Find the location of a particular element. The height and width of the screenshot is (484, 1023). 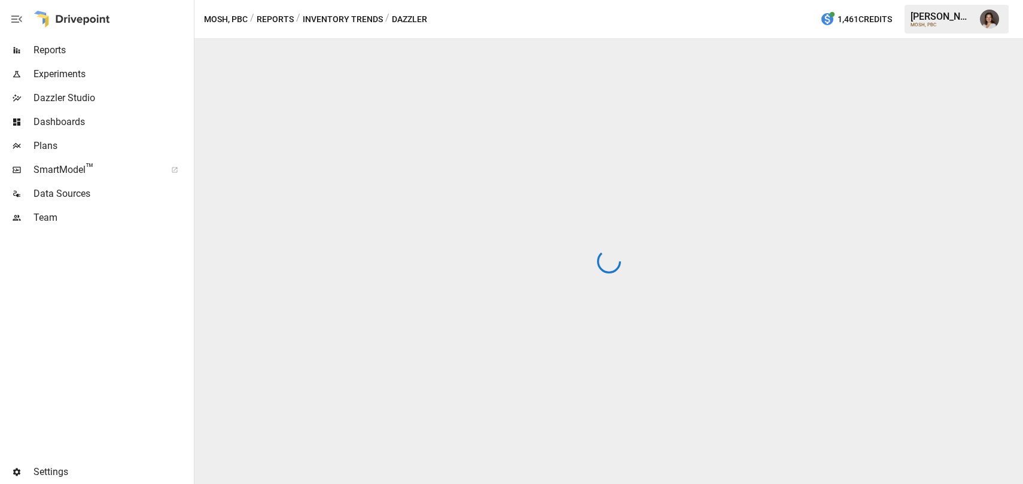

button: MOSH, PBC is located at coordinates (225, 19).